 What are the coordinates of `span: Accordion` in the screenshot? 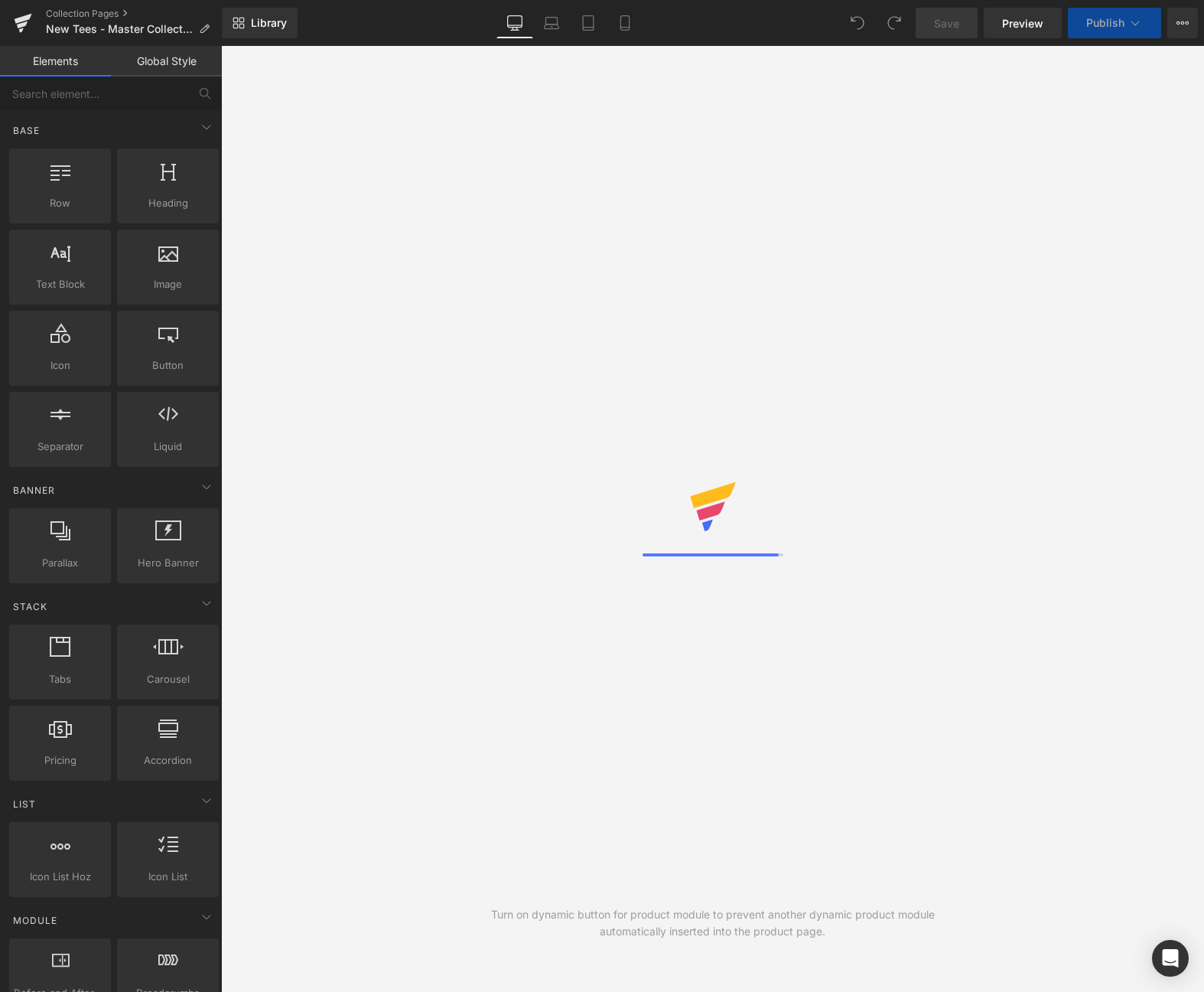 It's located at (168, 760).